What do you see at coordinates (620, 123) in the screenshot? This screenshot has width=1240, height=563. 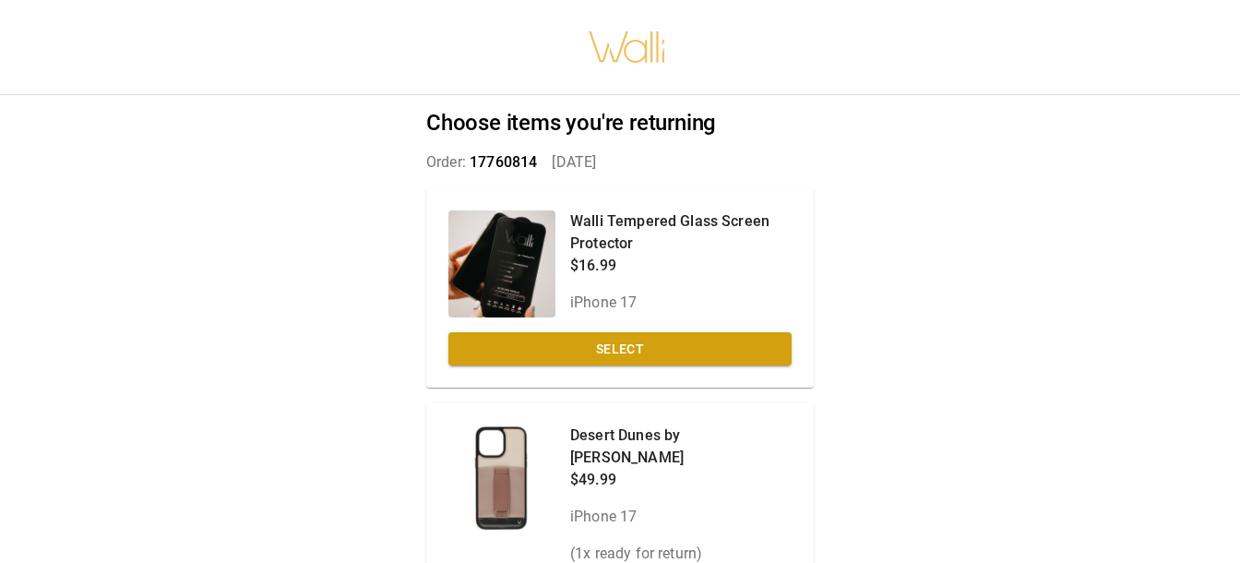 I see `h2: Choose items you're returning` at bounding box center [620, 123].